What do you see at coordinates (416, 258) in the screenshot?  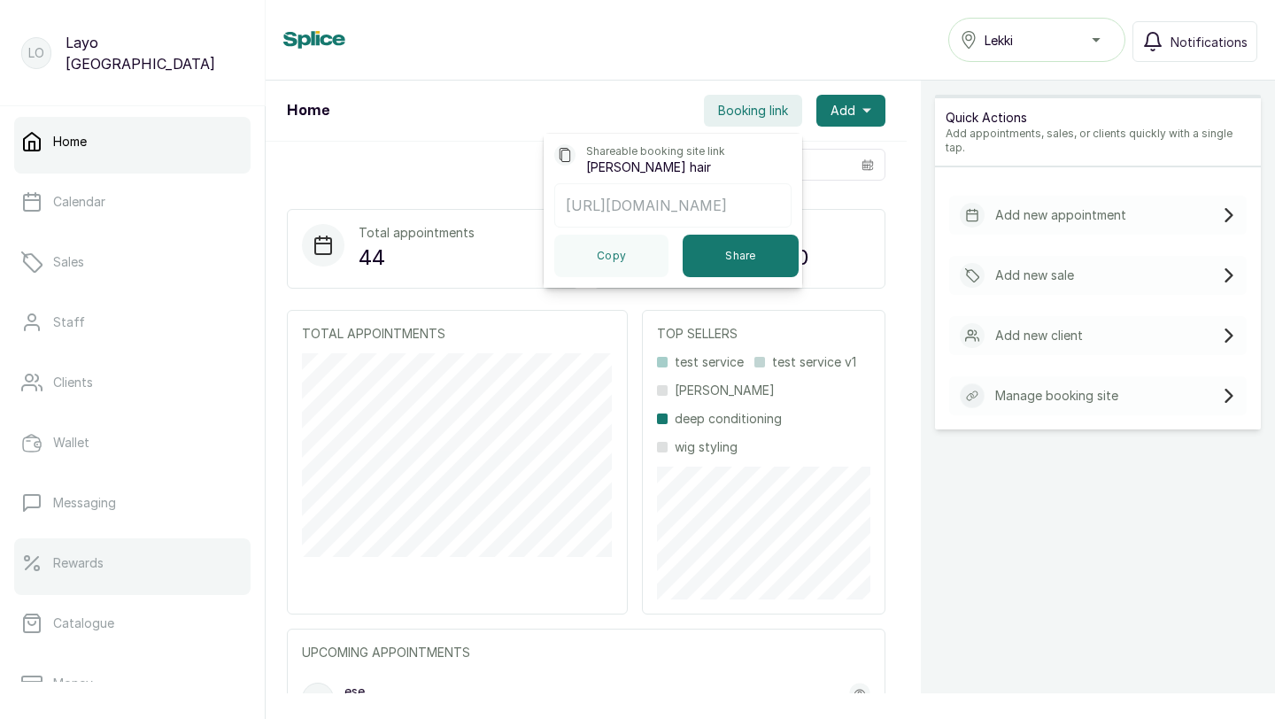 I see `p: 44` at bounding box center [416, 258].